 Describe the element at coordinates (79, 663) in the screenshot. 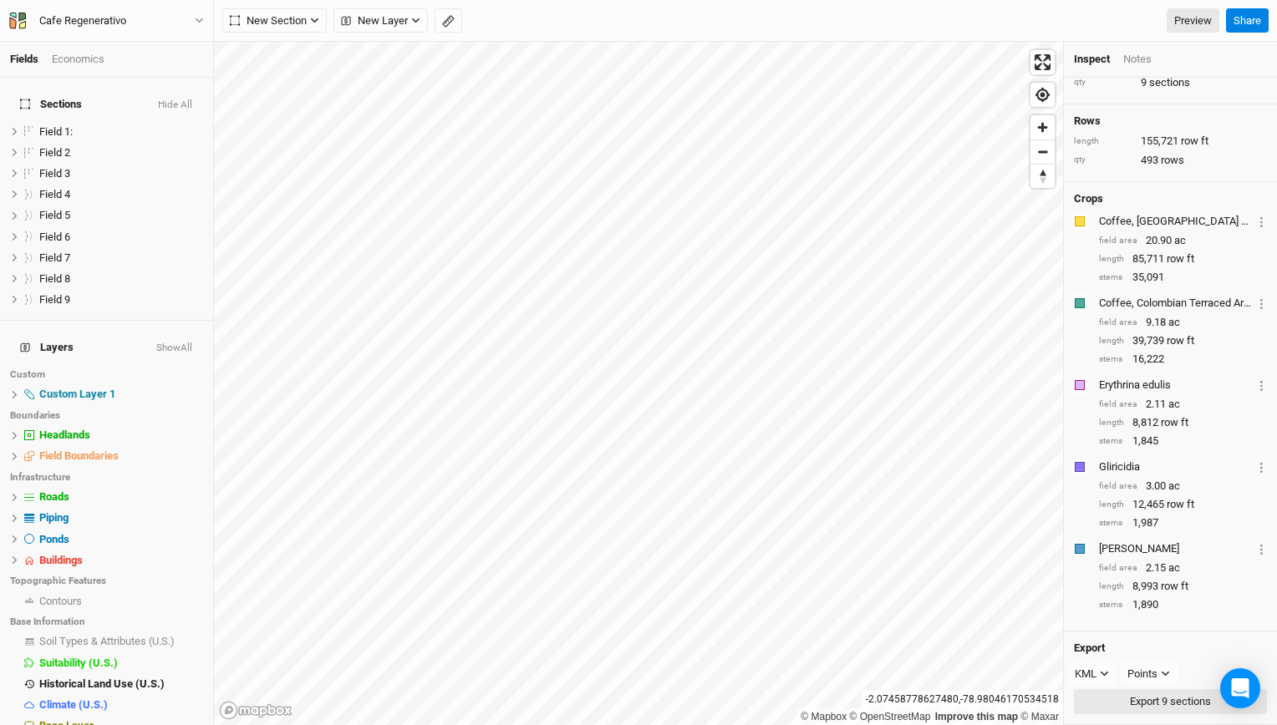

I see `span: Suitability (U.S.)` at that location.